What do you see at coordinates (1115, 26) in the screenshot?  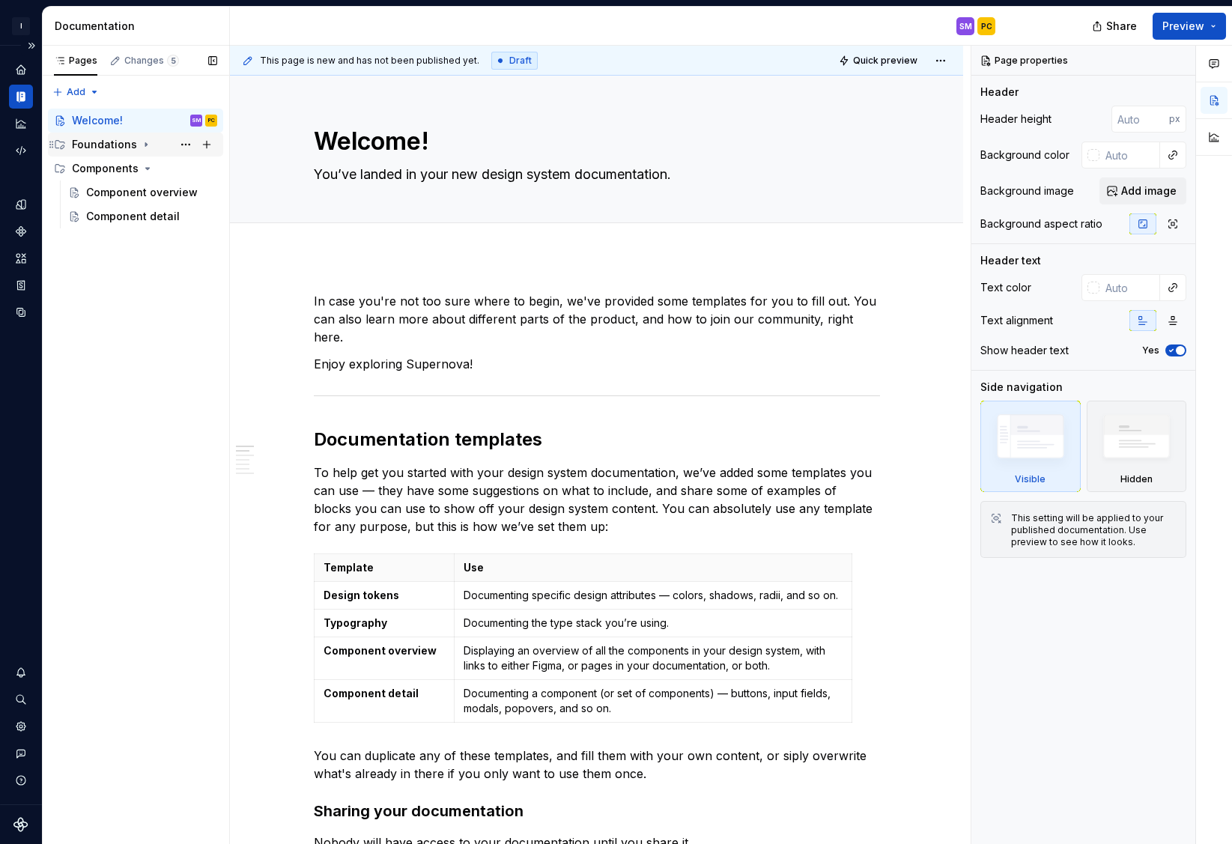 I see `button: Share` at bounding box center [1115, 26].